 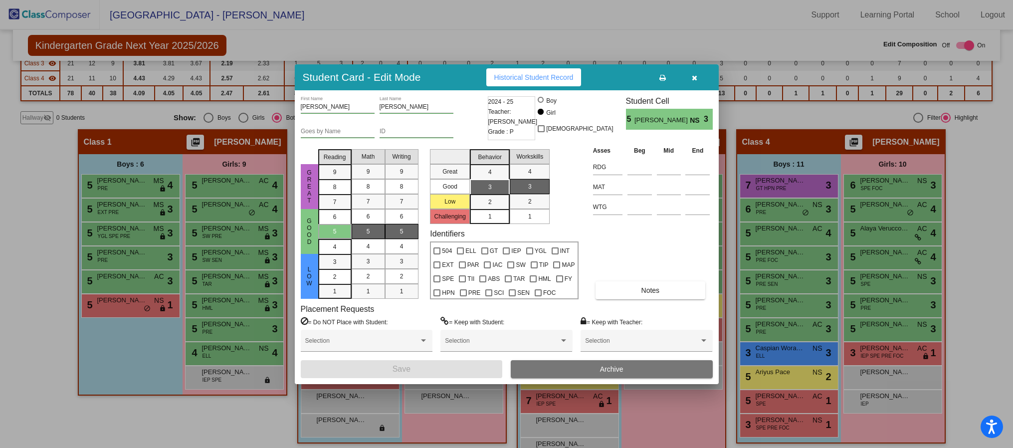 I want to click on span: 2024 - 25, so click(x=501, y=102).